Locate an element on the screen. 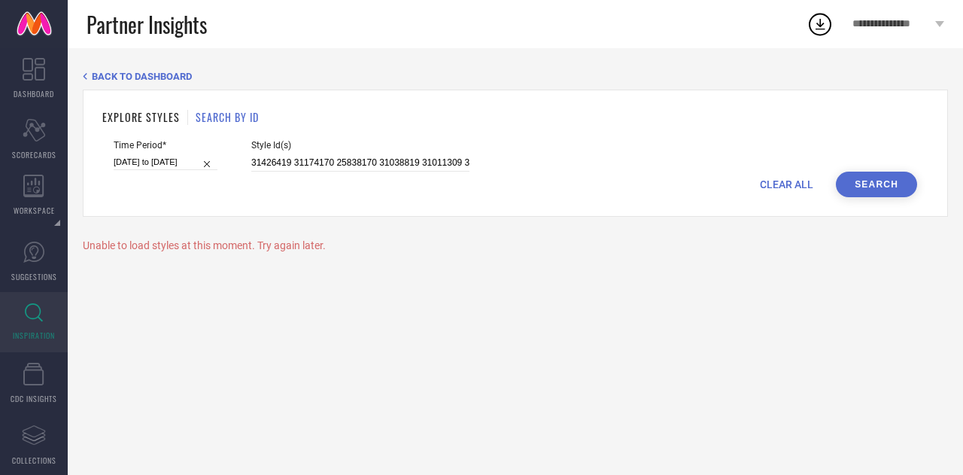 This screenshot has width=963, height=475. div: Back TO Dashboard is located at coordinates (515, 76).